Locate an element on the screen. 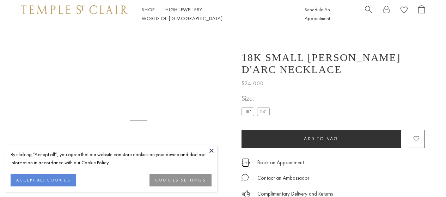 Image resolution: width=446 pixels, height=197 pixels. img: MessageIcon-01_2.svg is located at coordinates (245, 177).